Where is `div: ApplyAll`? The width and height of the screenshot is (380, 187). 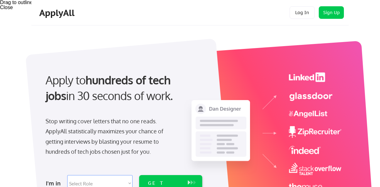
div: ApplyAll is located at coordinates (58, 13).